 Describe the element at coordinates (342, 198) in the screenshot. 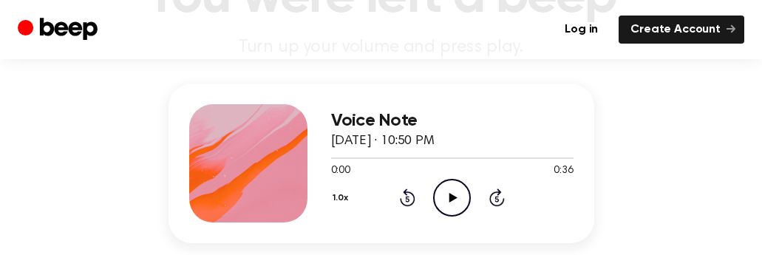

I see `button: 1.0x` at that location.